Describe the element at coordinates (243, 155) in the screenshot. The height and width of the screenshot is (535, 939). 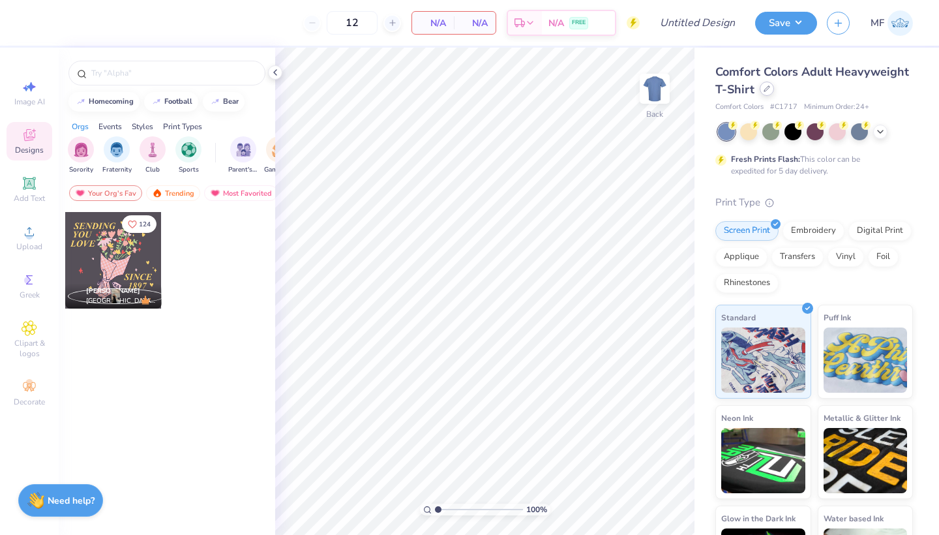
I see `div: filter for Parent's Weekend` at that location.